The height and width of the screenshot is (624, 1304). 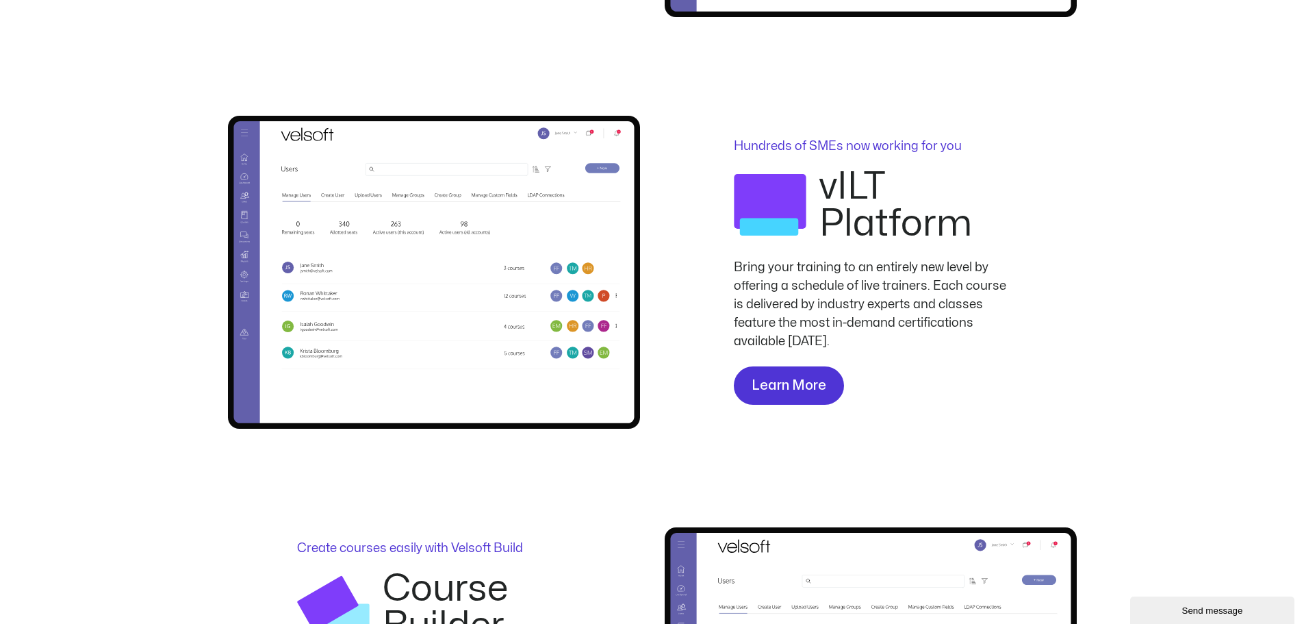 I want to click on p: Create courses easily with Velsoft Build, so click(x=434, y=548).